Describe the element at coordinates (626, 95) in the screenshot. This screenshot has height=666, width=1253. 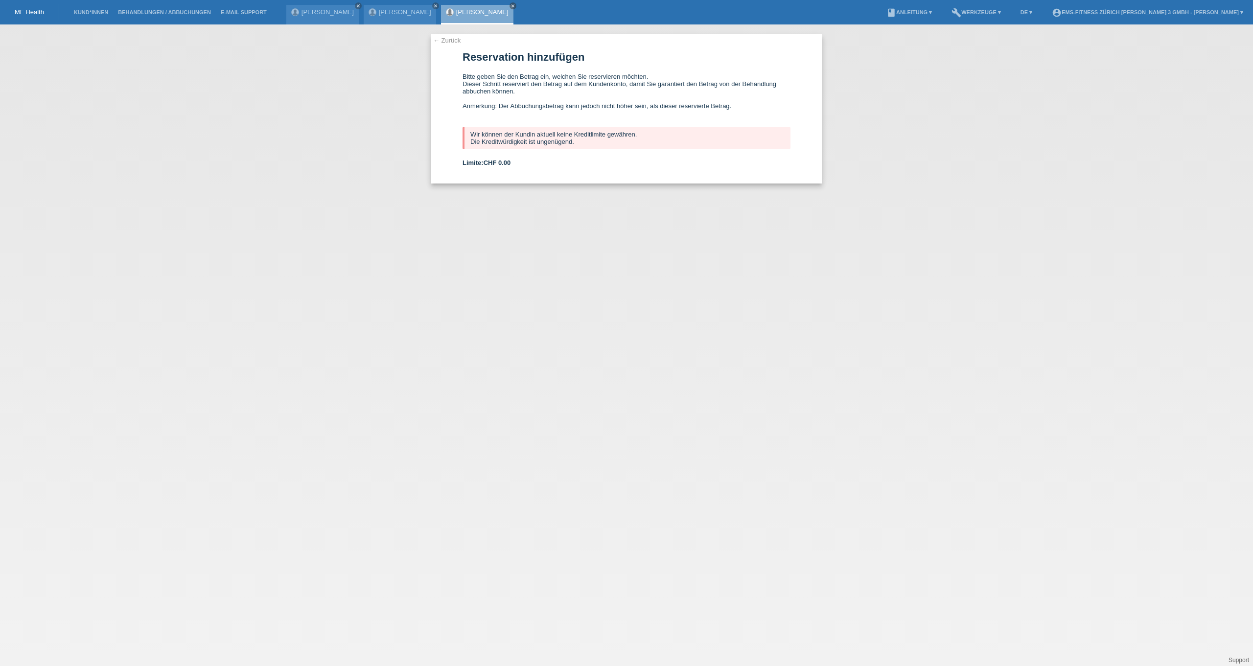
I see `div: Bitte geben Sie den Betrag ein, welchen Sie reservieren möchten. Dieser Schritt reserviert den Be...` at that location.